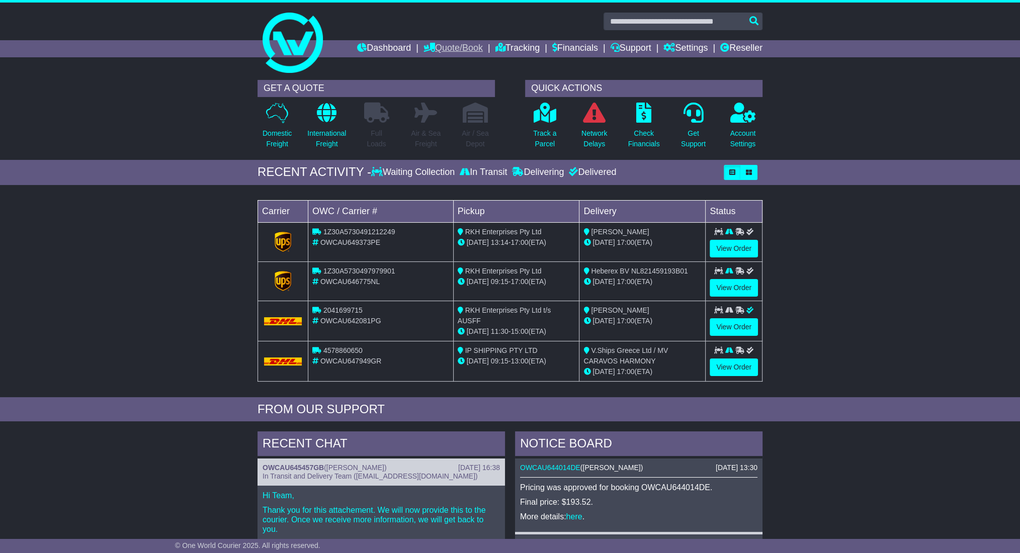 This screenshot has height=553, width=1020. I want to click on a: Quote/Book, so click(453, 49).